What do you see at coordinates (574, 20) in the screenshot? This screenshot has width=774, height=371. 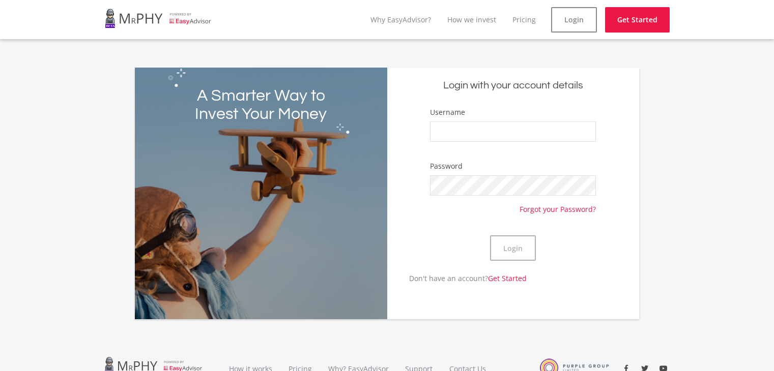 I see `a: Login` at bounding box center [574, 20].